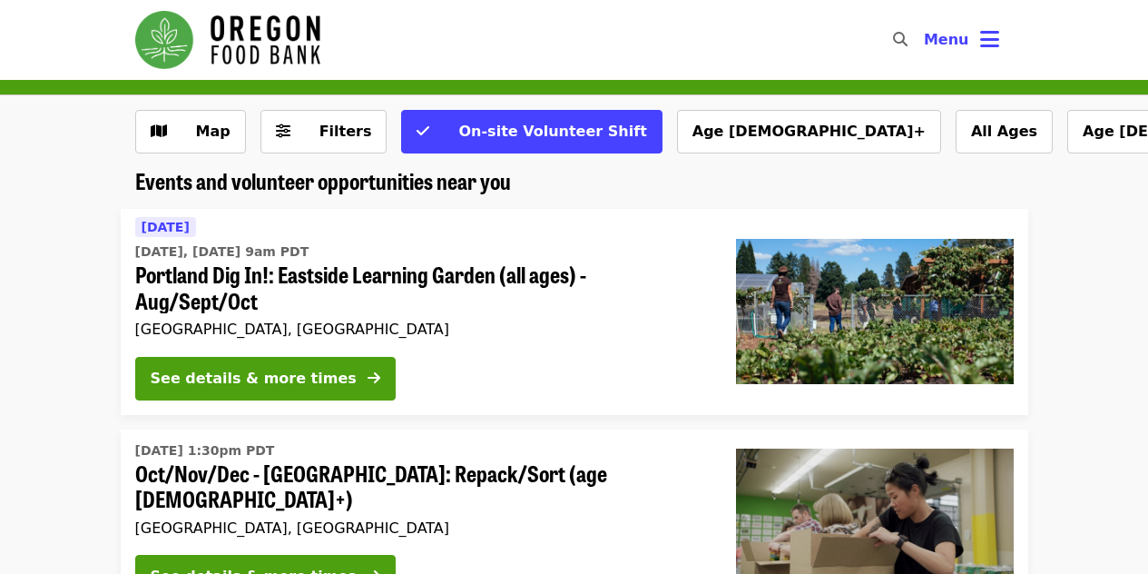  What do you see at coordinates (1004, 132) in the screenshot?
I see `button: All Ages` at bounding box center [1004, 132].